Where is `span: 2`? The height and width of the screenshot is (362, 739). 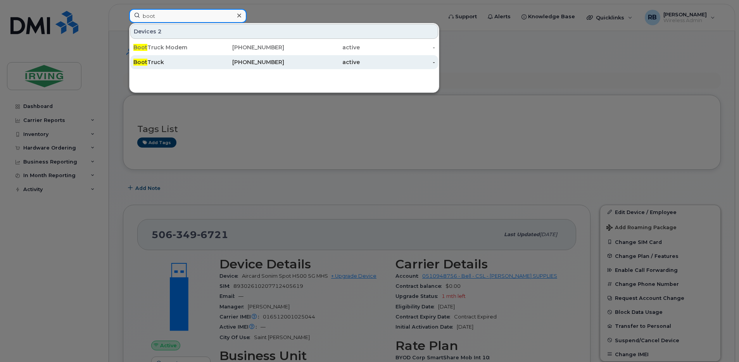
span: 2 is located at coordinates (160, 31).